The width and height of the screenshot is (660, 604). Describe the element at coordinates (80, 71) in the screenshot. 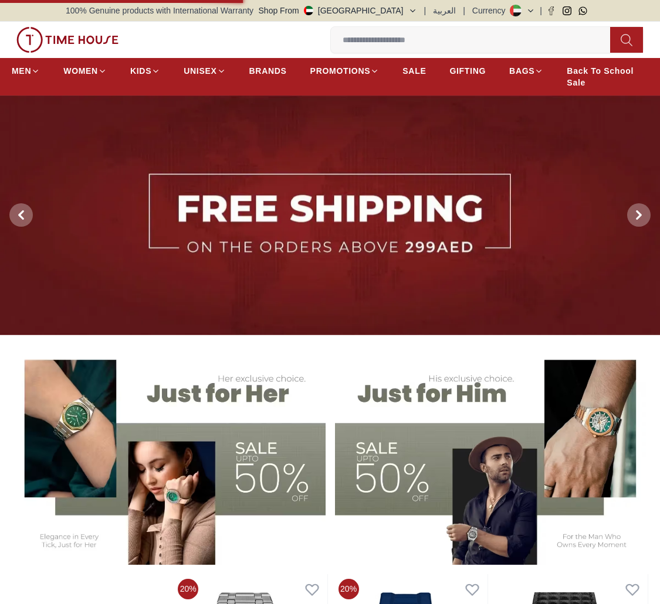

I see `span: WOMEN` at that location.